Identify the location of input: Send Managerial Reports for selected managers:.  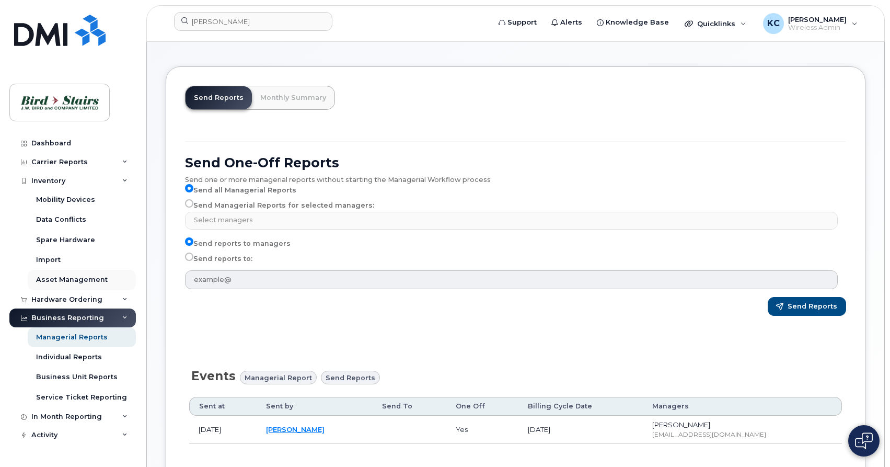
(189, 203).